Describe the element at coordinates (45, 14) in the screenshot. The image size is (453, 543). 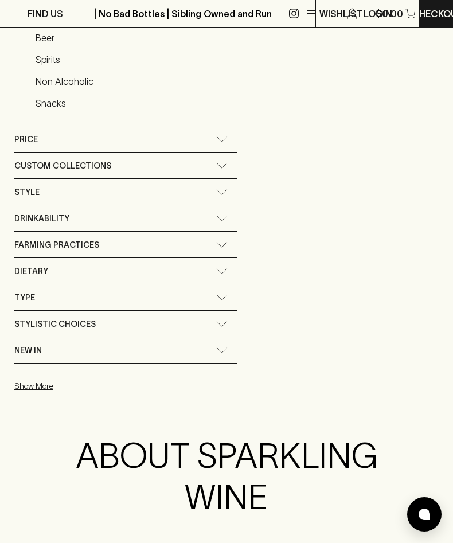
I see `p: FIND US` at that location.